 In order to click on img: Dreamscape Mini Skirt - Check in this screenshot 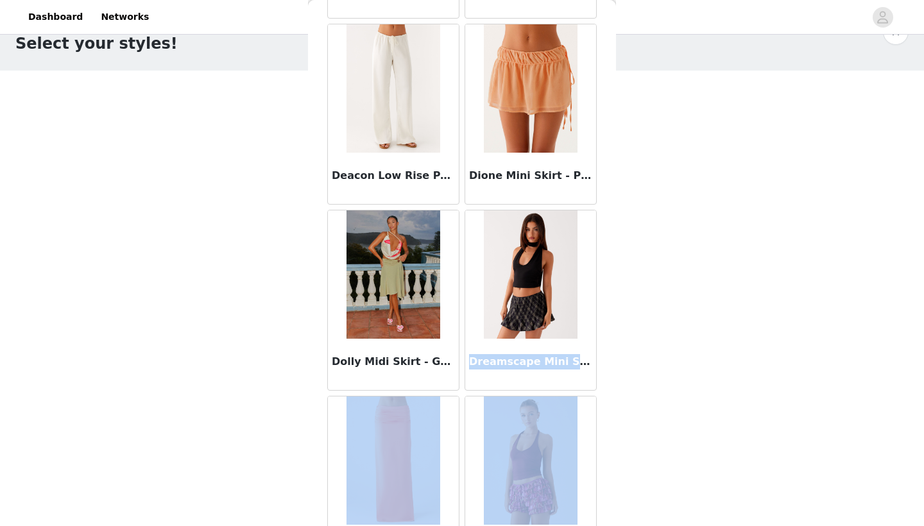, I will do `click(530, 275)`.